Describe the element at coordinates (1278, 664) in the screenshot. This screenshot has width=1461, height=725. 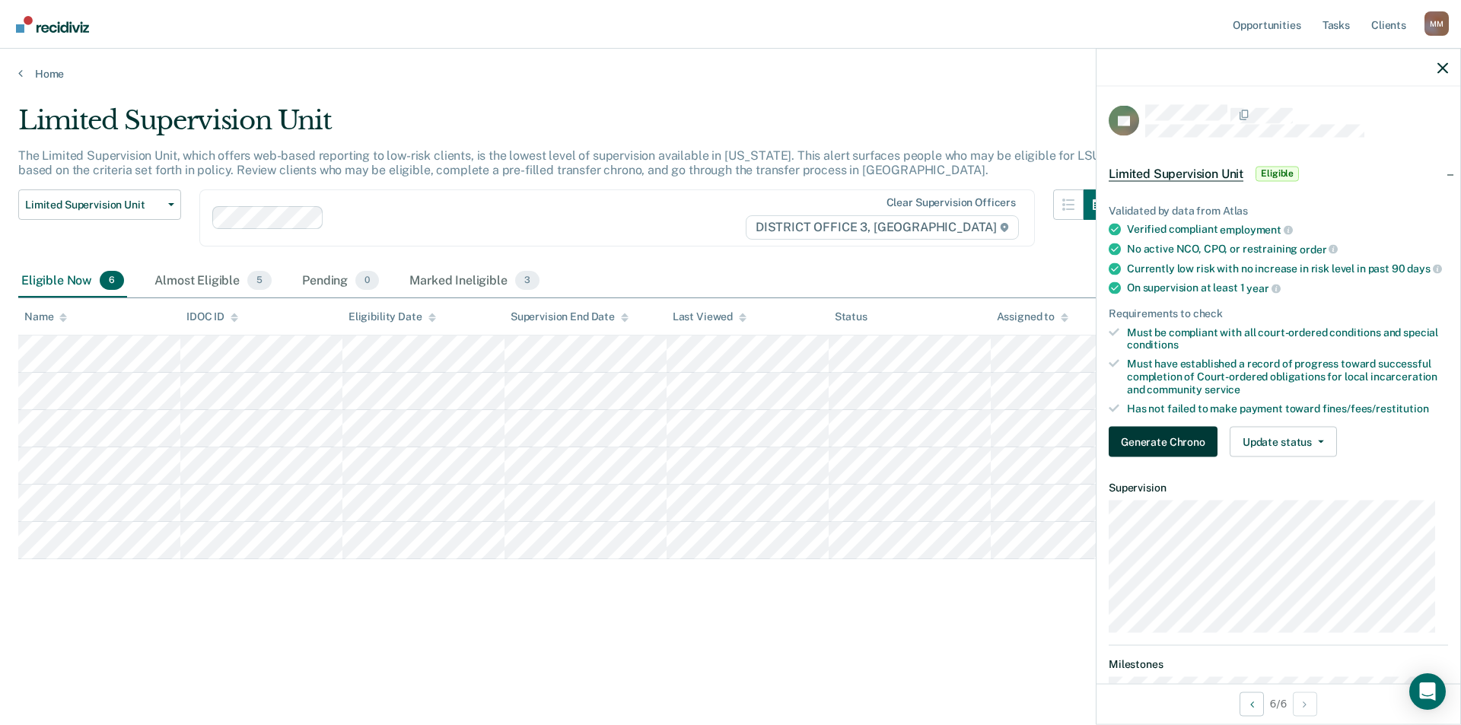
I see `dt: Milestones` at that location.